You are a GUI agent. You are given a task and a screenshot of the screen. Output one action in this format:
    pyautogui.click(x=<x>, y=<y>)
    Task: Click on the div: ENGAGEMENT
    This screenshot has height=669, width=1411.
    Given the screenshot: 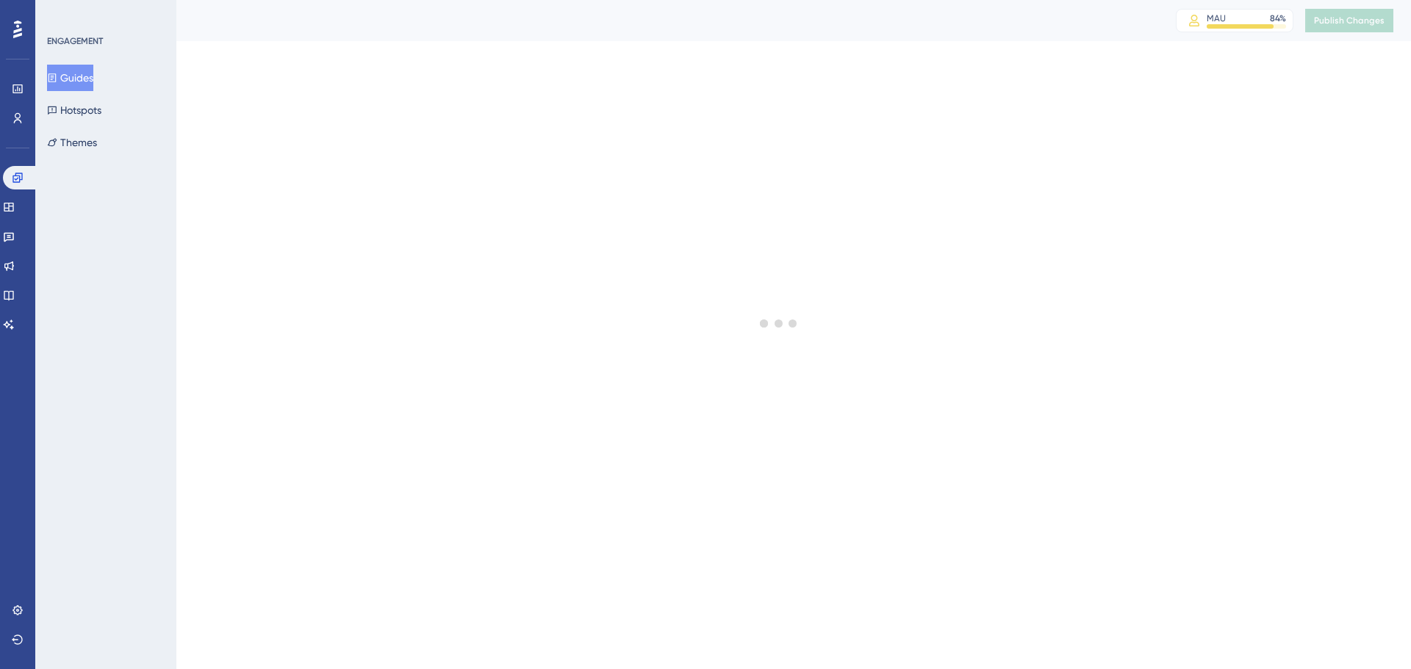 What is the action you would take?
    pyautogui.click(x=75, y=41)
    